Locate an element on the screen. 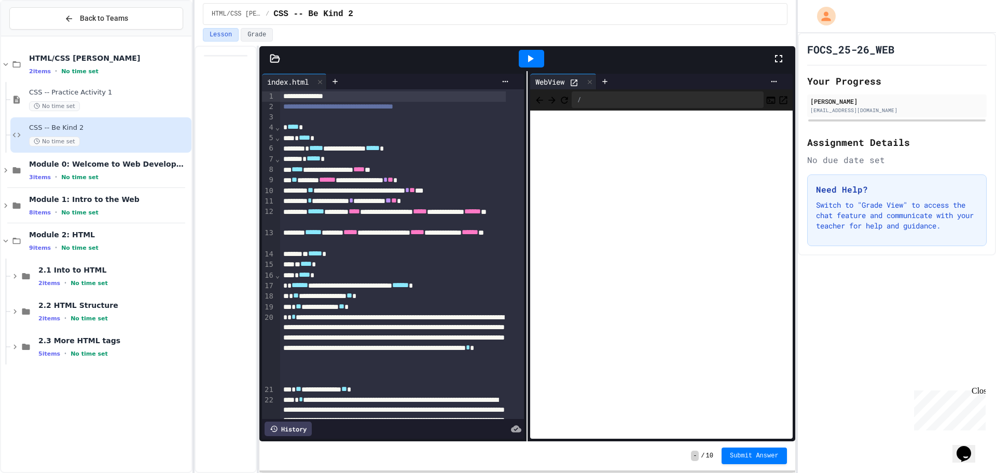  h2: Your Progress is located at coordinates (897, 81).